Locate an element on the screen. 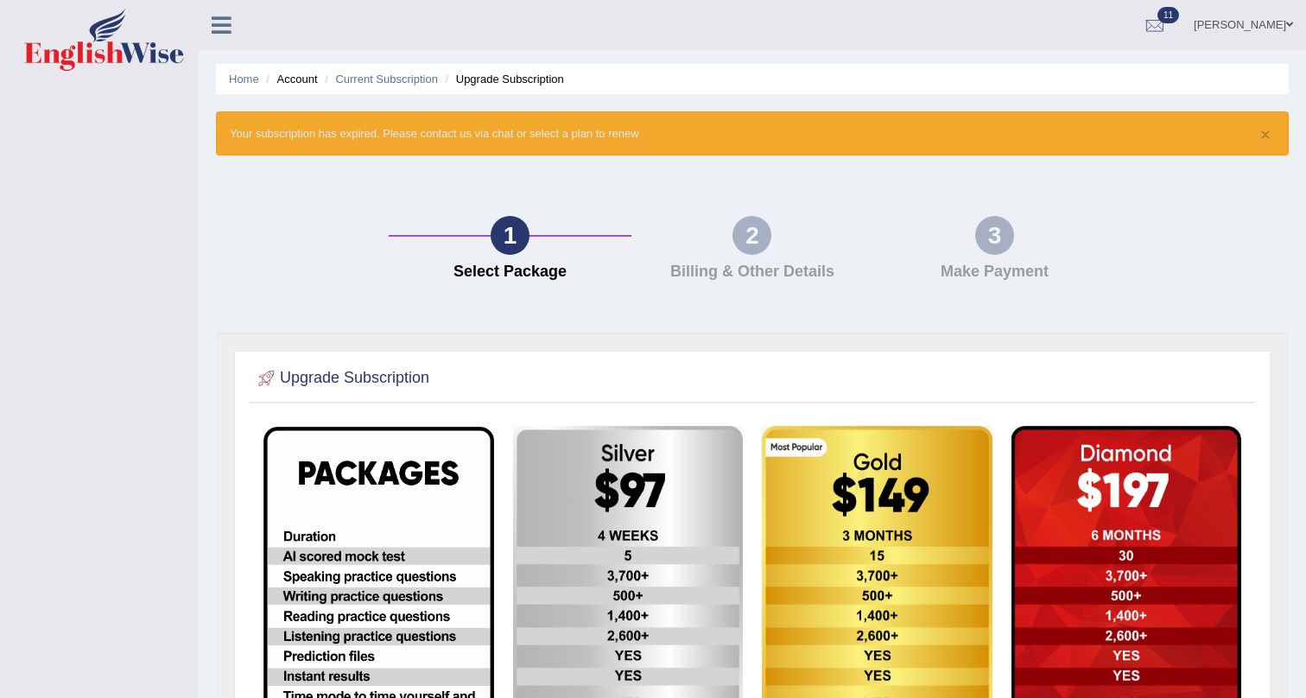 The height and width of the screenshot is (698, 1306). a: Current Subscription is located at coordinates (386, 79).